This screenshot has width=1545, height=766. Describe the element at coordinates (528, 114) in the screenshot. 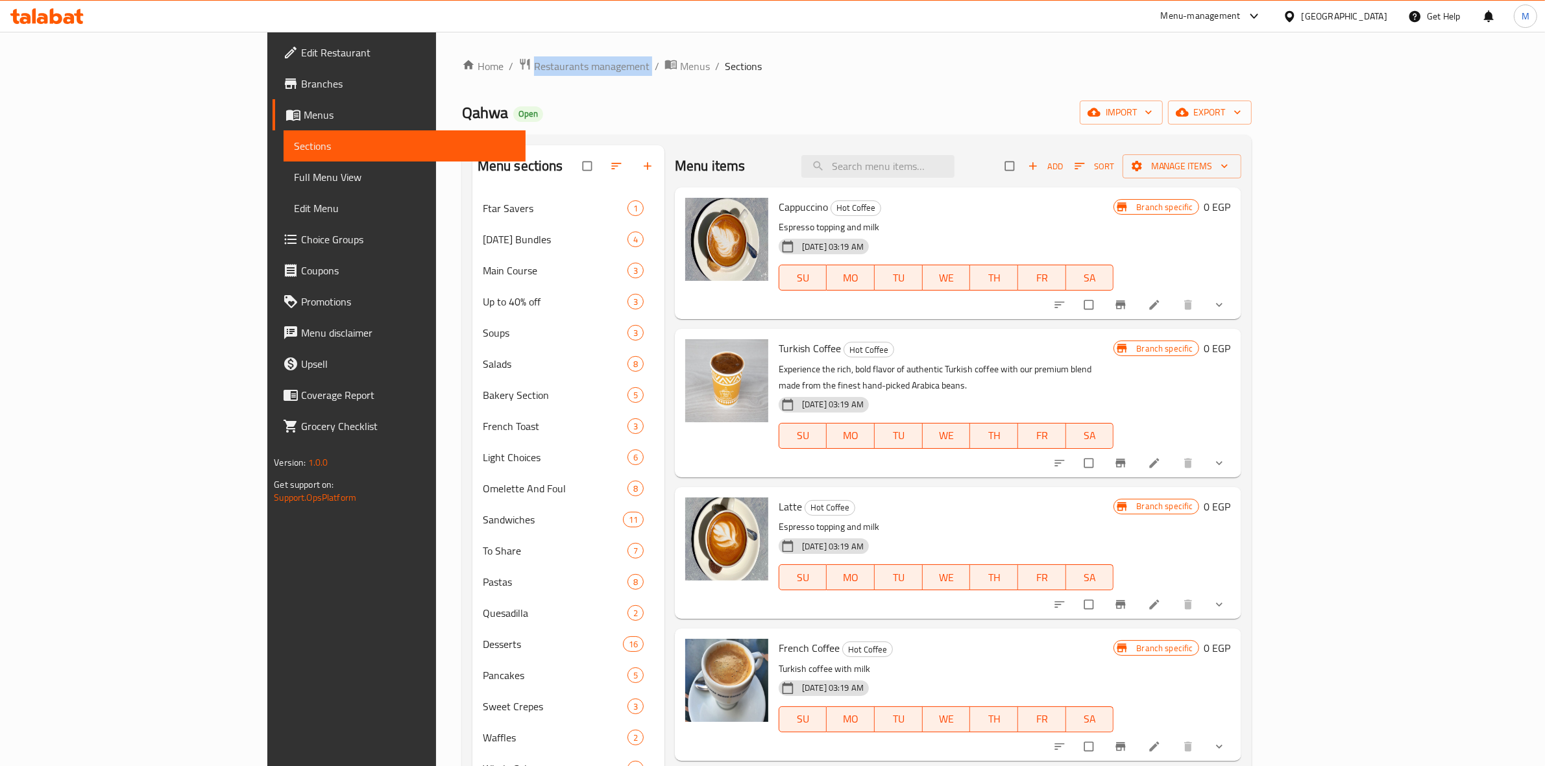

I see `div: Open` at that location.